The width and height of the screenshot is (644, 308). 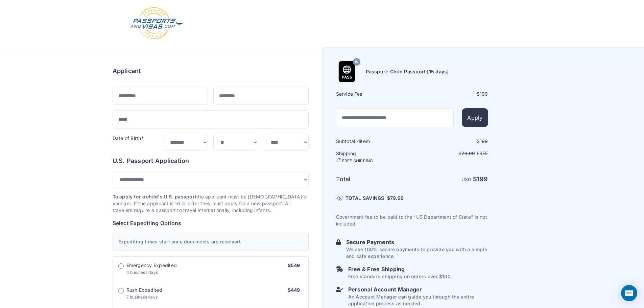 What do you see at coordinates (128, 138) in the screenshot?
I see `label: Date of Birth*` at bounding box center [128, 138].